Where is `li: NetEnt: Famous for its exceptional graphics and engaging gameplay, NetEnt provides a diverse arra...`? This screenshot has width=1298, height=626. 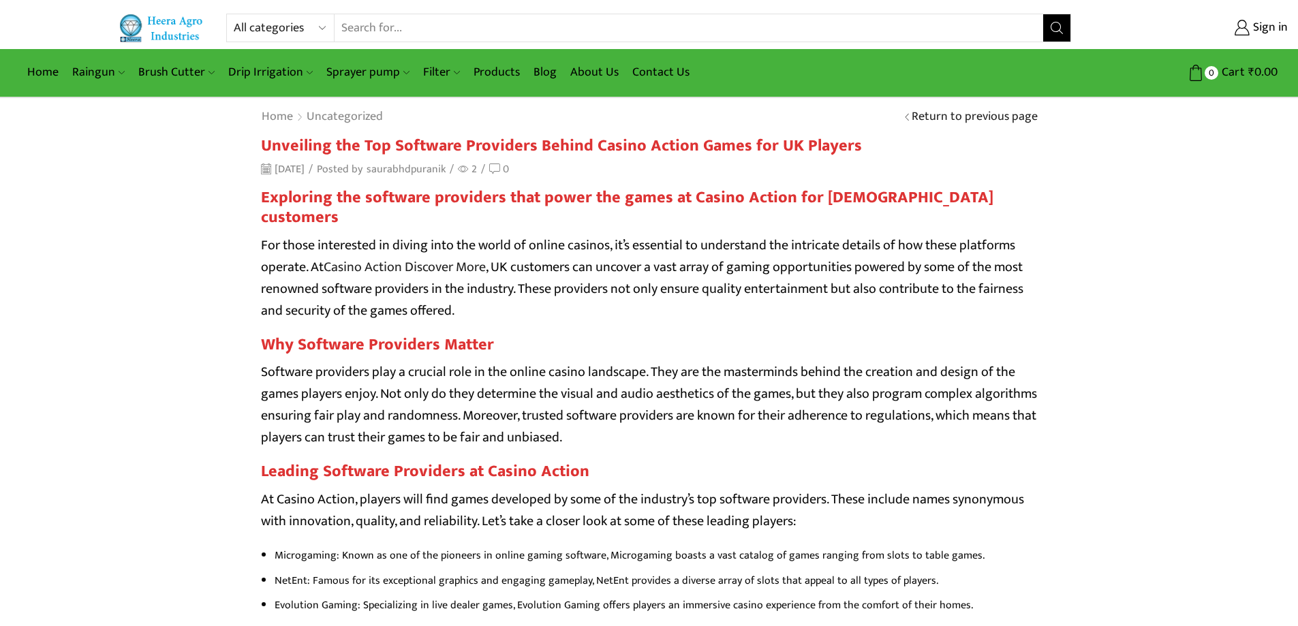
li: NetEnt: Famous for its exceptional graphics and engaging gameplay, NetEnt provides a diverse arra... is located at coordinates (656, 580).